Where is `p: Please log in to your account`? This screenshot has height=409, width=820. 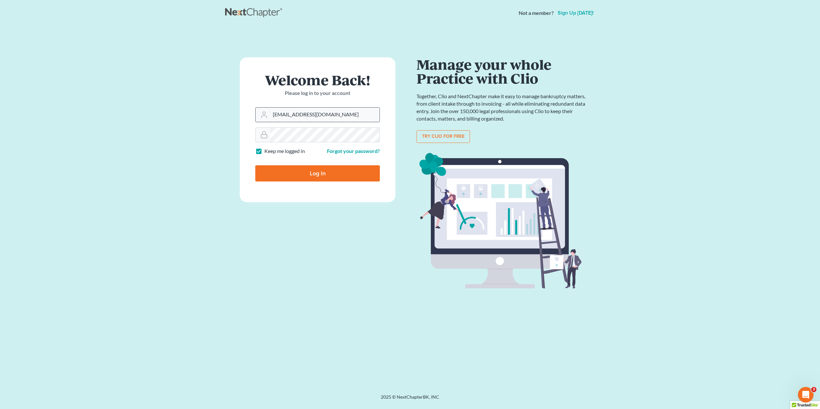 p: Please log in to your account is located at coordinates (317, 93).